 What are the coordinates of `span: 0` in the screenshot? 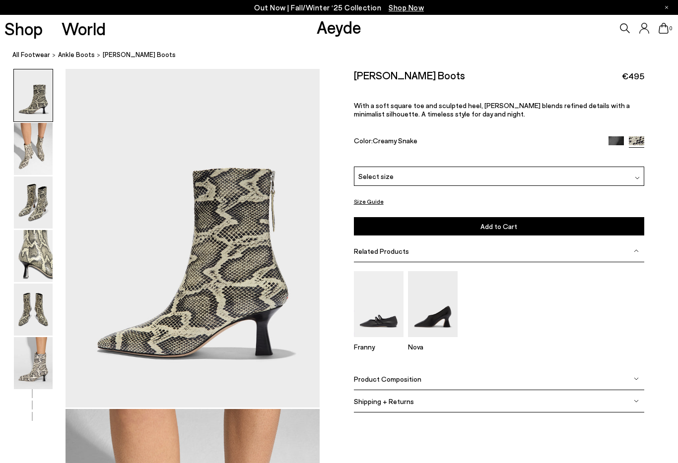 It's located at (671, 28).